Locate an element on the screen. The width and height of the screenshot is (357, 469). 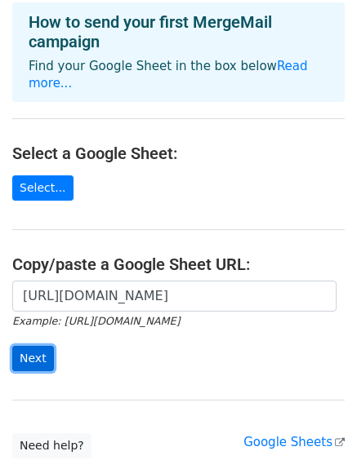
h4: How to send your first MergeMail campaign is located at coordinates (178, 32).